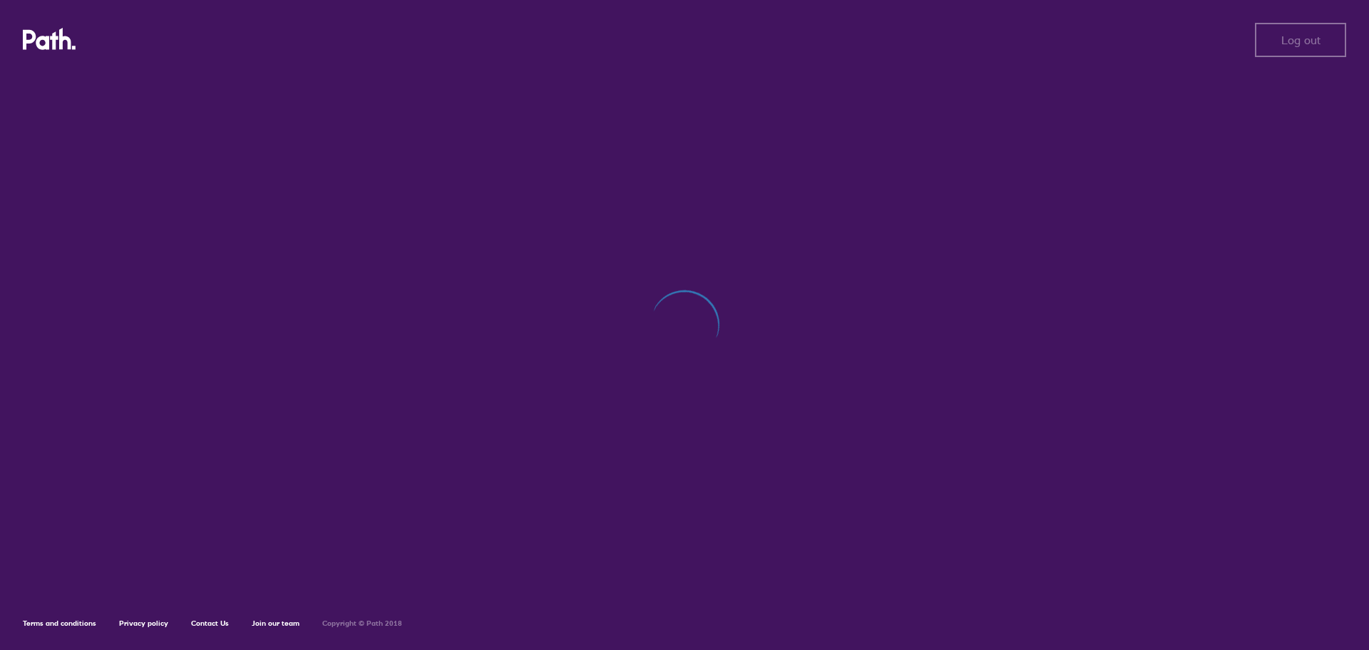 The image size is (1369, 650). I want to click on a: Terms and conditions, so click(59, 622).